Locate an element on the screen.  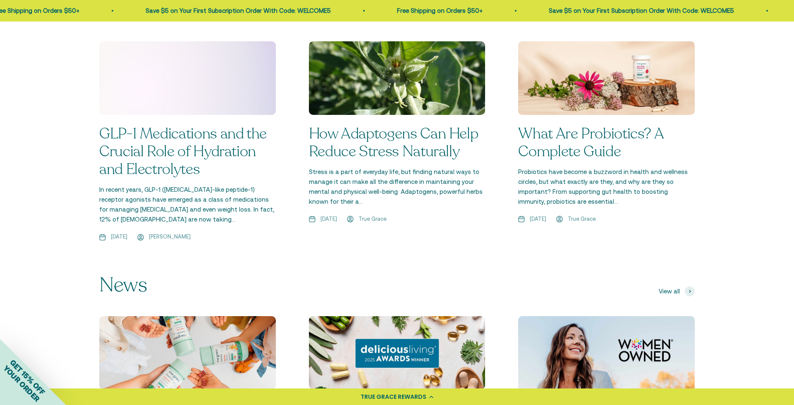
img: What Are Probiotics? A Complete Guide is located at coordinates (607, 78).